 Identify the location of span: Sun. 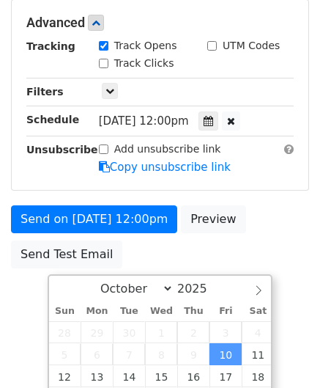
(65, 311).